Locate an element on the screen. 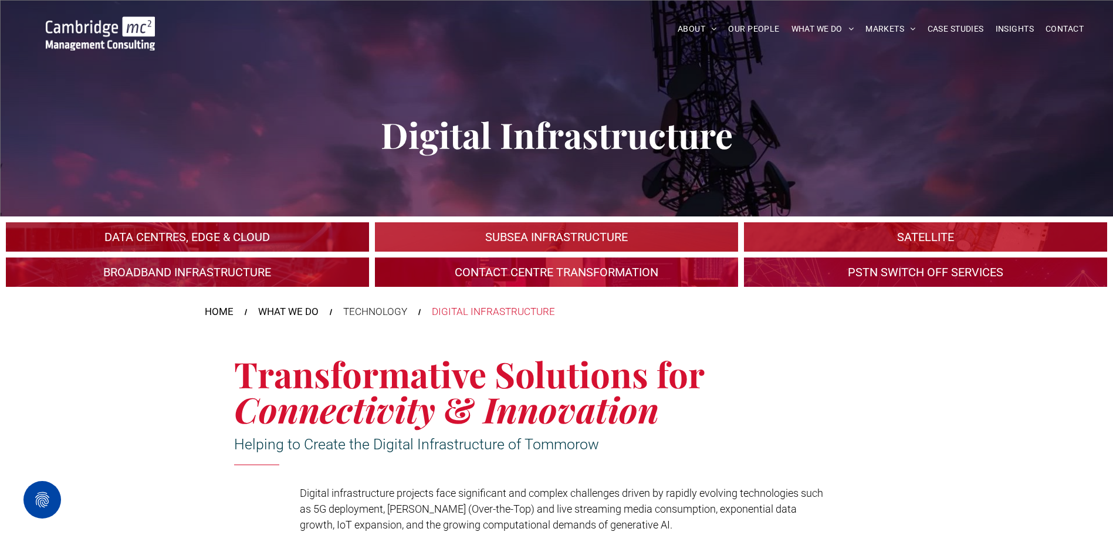 The width and height of the screenshot is (1113, 542). div: TECHNOLOGY is located at coordinates (375, 312).